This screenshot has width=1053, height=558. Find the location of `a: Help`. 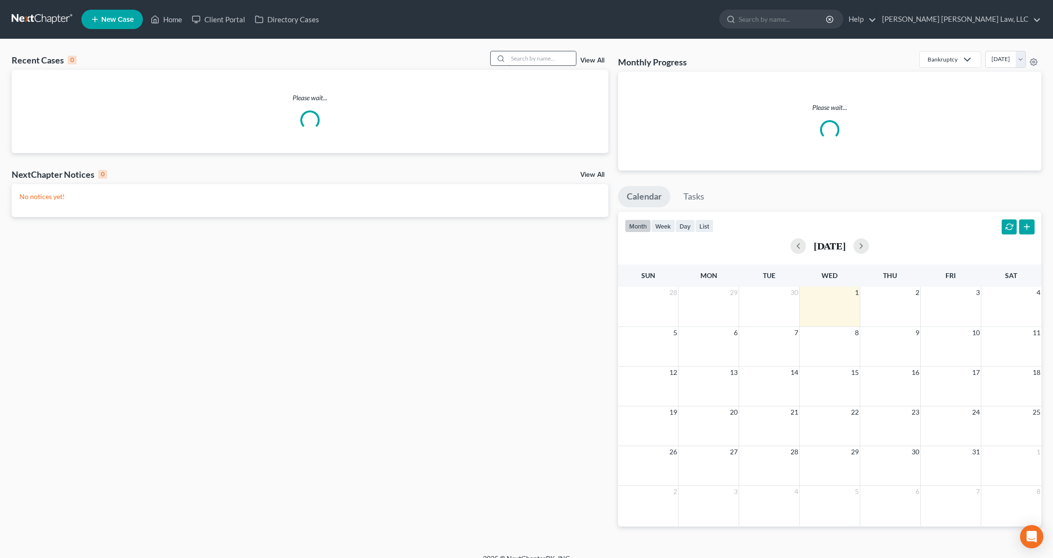

a: Help is located at coordinates (860, 19).